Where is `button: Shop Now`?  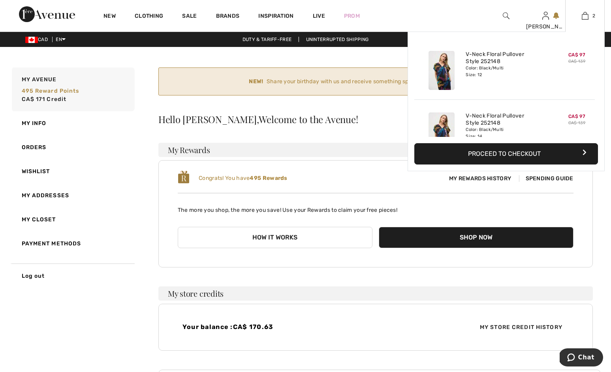 button: Shop Now is located at coordinates (476, 238).